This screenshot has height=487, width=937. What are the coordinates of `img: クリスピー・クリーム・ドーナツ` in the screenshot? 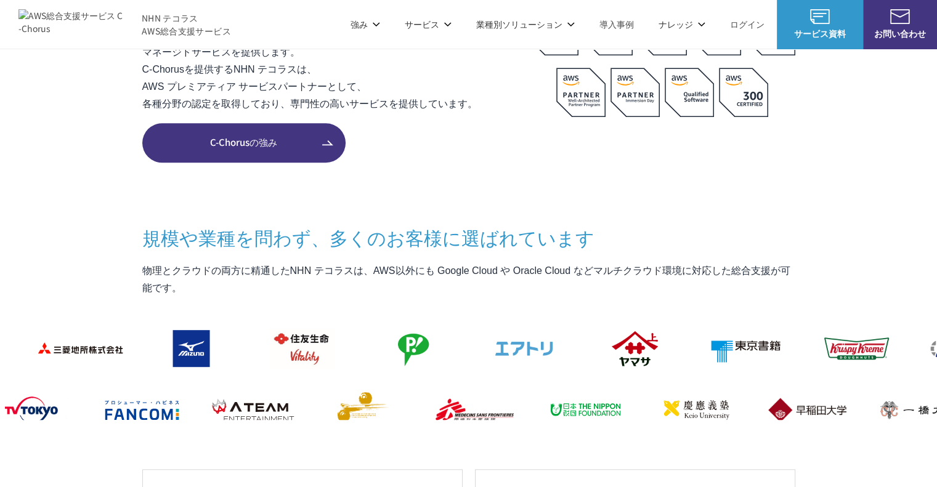 It's located at (845, 349).